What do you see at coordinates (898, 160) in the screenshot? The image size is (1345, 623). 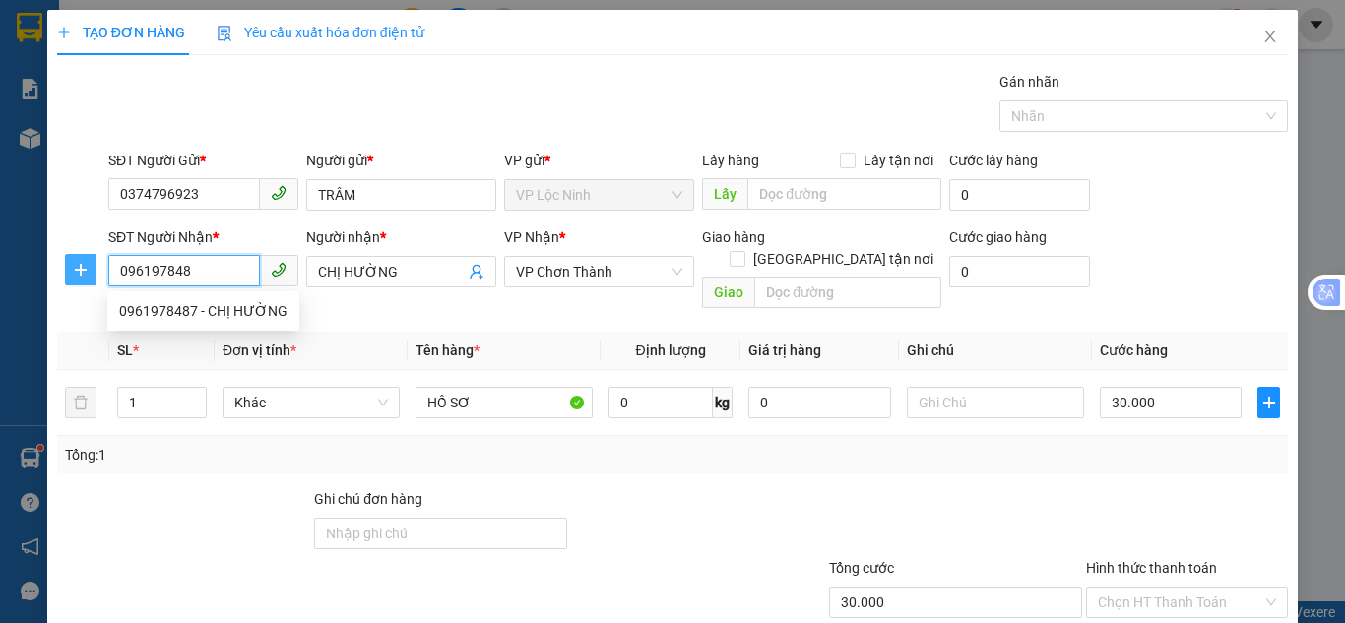 I see `span: Lấy tận nơi` at bounding box center [898, 160].